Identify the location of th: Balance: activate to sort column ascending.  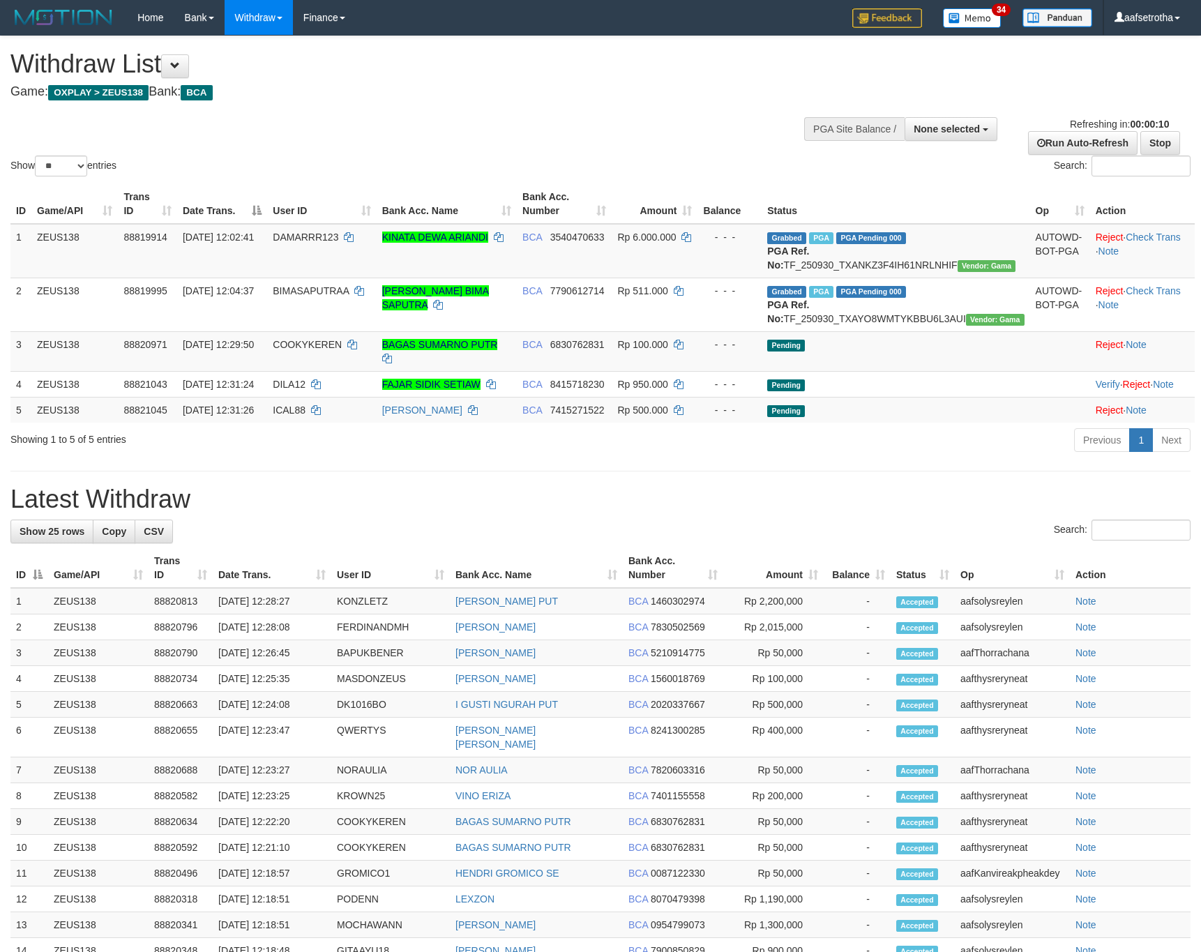
(857, 568).